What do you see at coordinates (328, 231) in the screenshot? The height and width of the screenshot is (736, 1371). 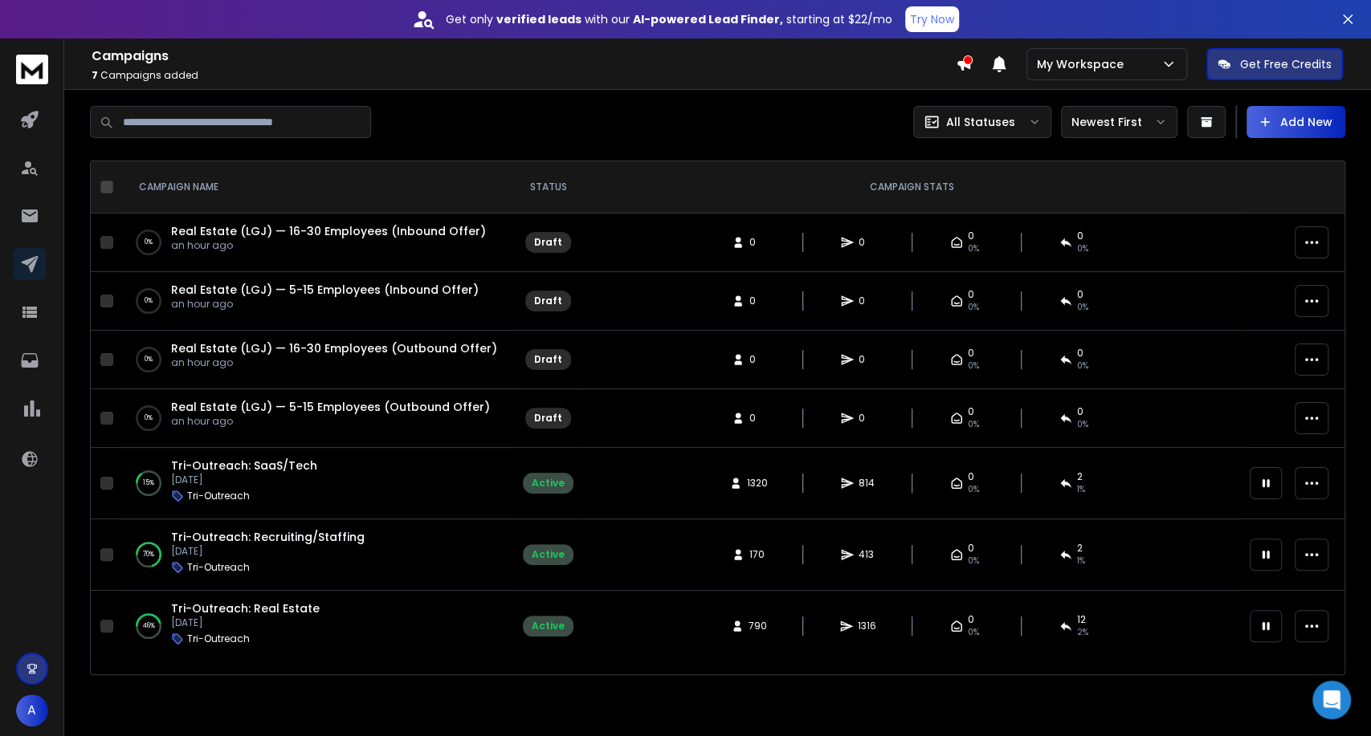 I see `span: Real Estate (LGJ) — 16-30 Employees (Inbound Offer)` at bounding box center [328, 231].